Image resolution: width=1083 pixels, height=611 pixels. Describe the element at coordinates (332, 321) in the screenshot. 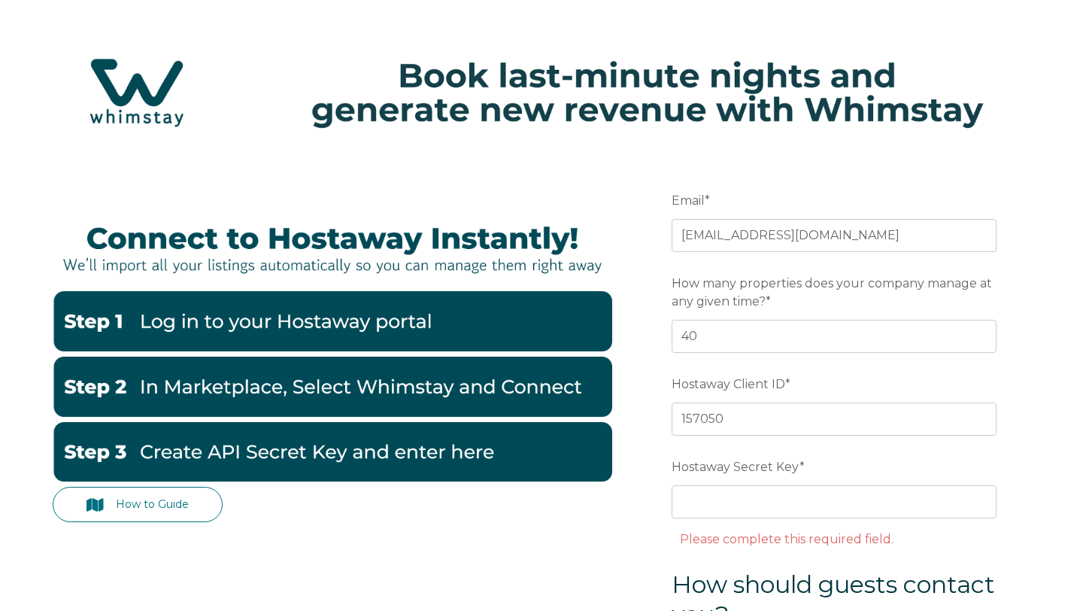

I see `img: Hostaway1` at that location.